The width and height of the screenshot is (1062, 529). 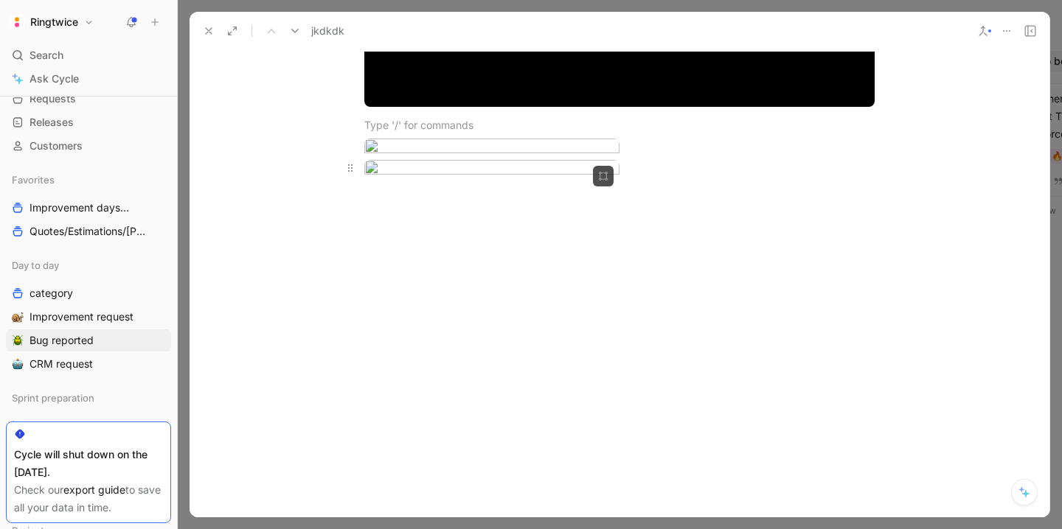 What do you see at coordinates (88, 79) in the screenshot?
I see `a: Ask Cycle` at bounding box center [88, 79].